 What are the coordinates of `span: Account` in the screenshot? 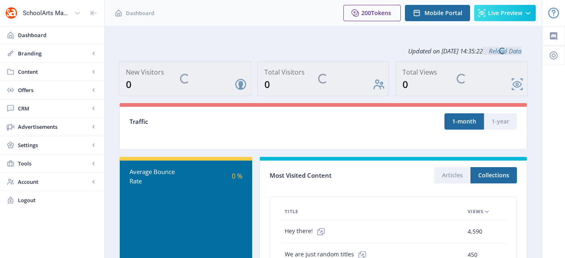 It's located at (54, 182).